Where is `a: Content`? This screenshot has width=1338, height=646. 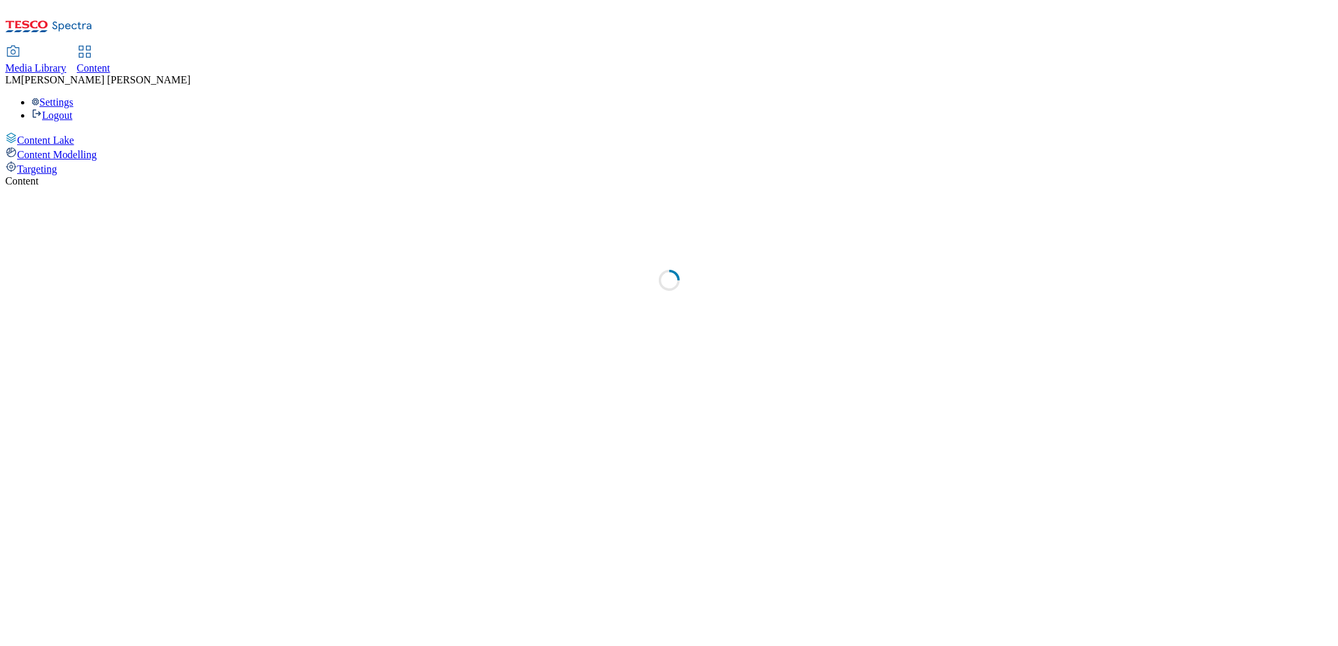 a: Content is located at coordinates (93, 60).